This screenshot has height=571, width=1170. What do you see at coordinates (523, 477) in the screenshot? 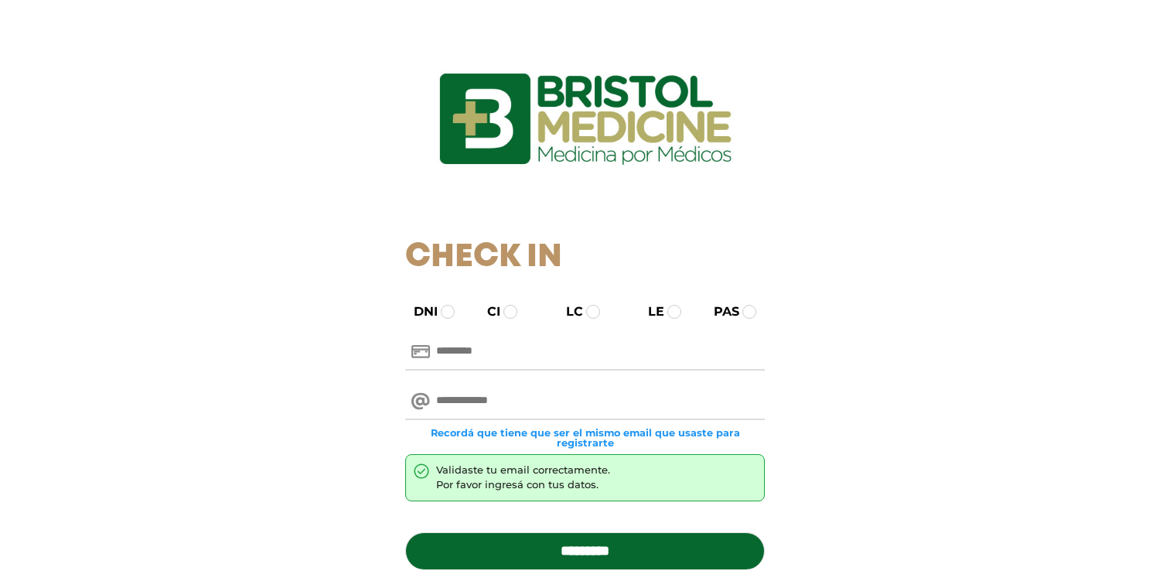
I see `div: Validaste tu email correctamente. Por favor ingresá con tus datos.` at bounding box center [523, 477].